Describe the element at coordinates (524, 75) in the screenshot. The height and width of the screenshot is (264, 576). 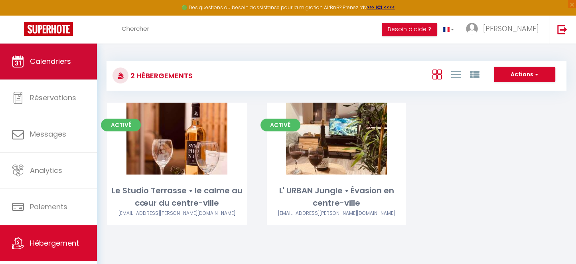
I see `button: Actions` at that location.